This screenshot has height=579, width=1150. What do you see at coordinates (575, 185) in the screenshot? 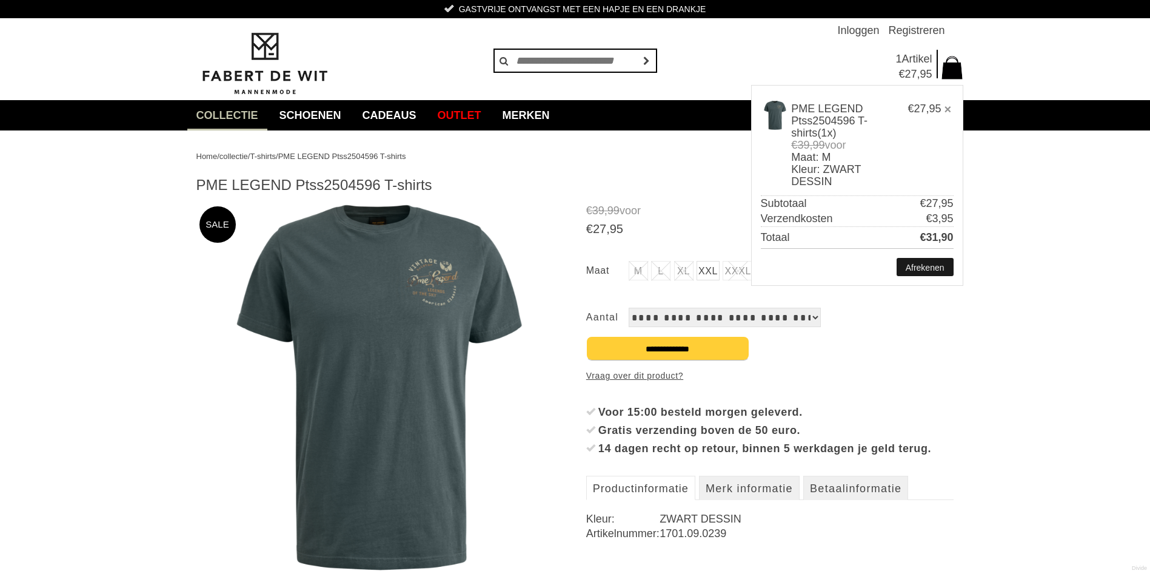
I see `h1: PME LEGEND Ptss2504596 T-shirts` at bounding box center [575, 185].